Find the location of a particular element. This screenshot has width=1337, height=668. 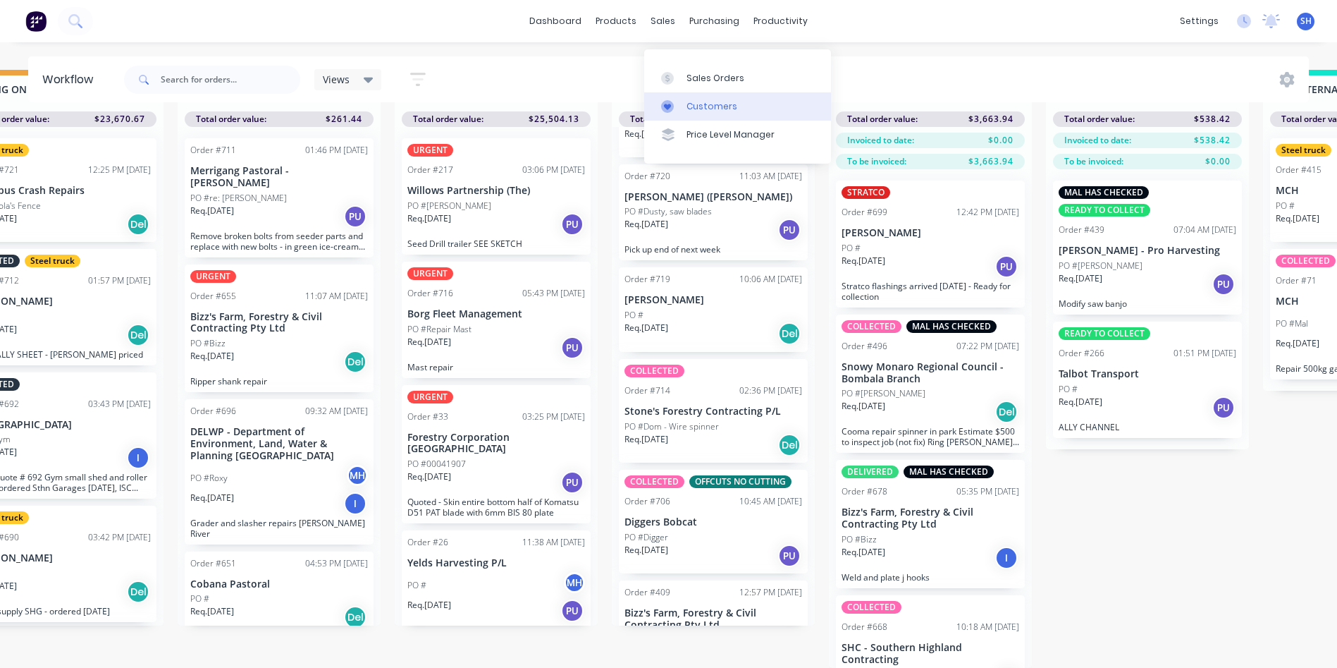

p: Remove broken bolts from seeder parts and replace with new bolts - in green ice-cream container o... is located at coordinates (279, 241).